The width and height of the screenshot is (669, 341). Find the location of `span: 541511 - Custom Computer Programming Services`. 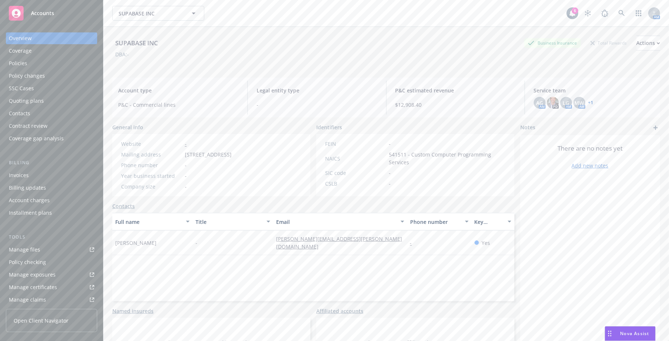

span: 541511 - Custom Computer Programming Services is located at coordinates (447, 158).